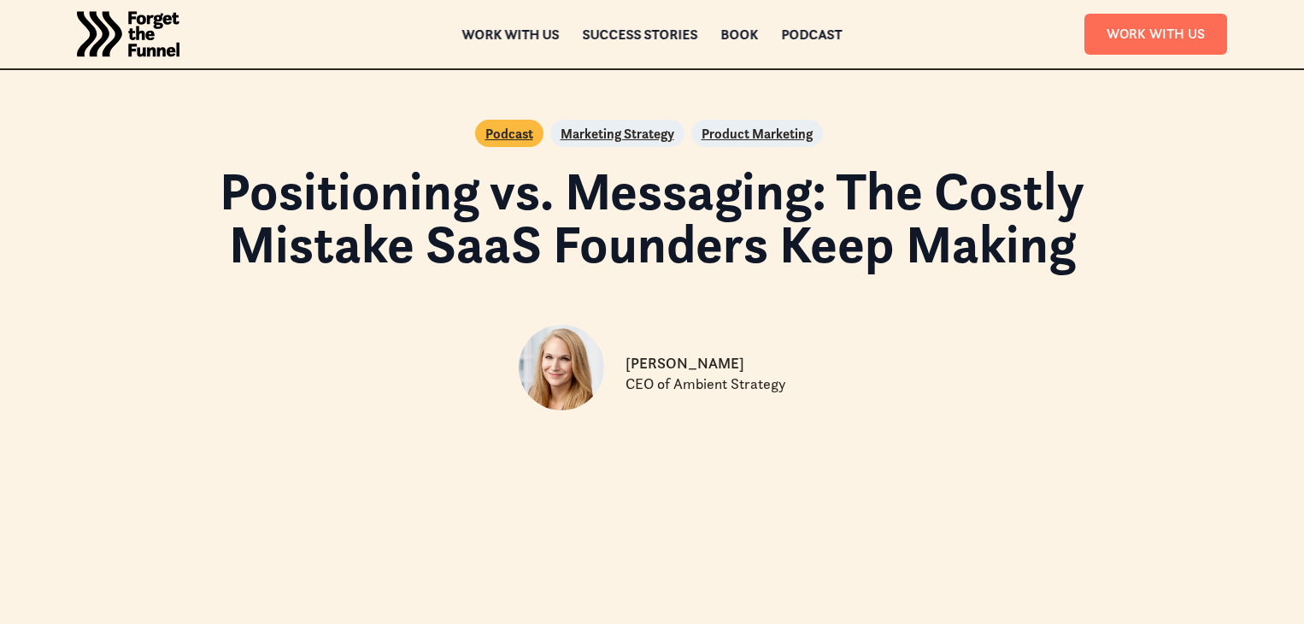 The width and height of the screenshot is (1304, 624). What do you see at coordinates (652, 217) in the screenshot?
I see `h1: Positioning vs. Messaging: The Costly Mistake SaaS Founders Keep Making` at bounding box center [652, 217].